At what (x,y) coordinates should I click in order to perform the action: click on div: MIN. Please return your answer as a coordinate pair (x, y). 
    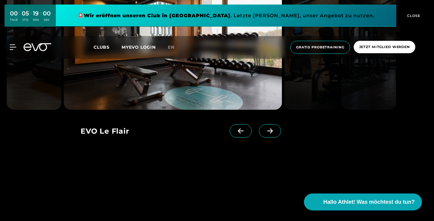
    Looking at the image, I should click on (36, 20).